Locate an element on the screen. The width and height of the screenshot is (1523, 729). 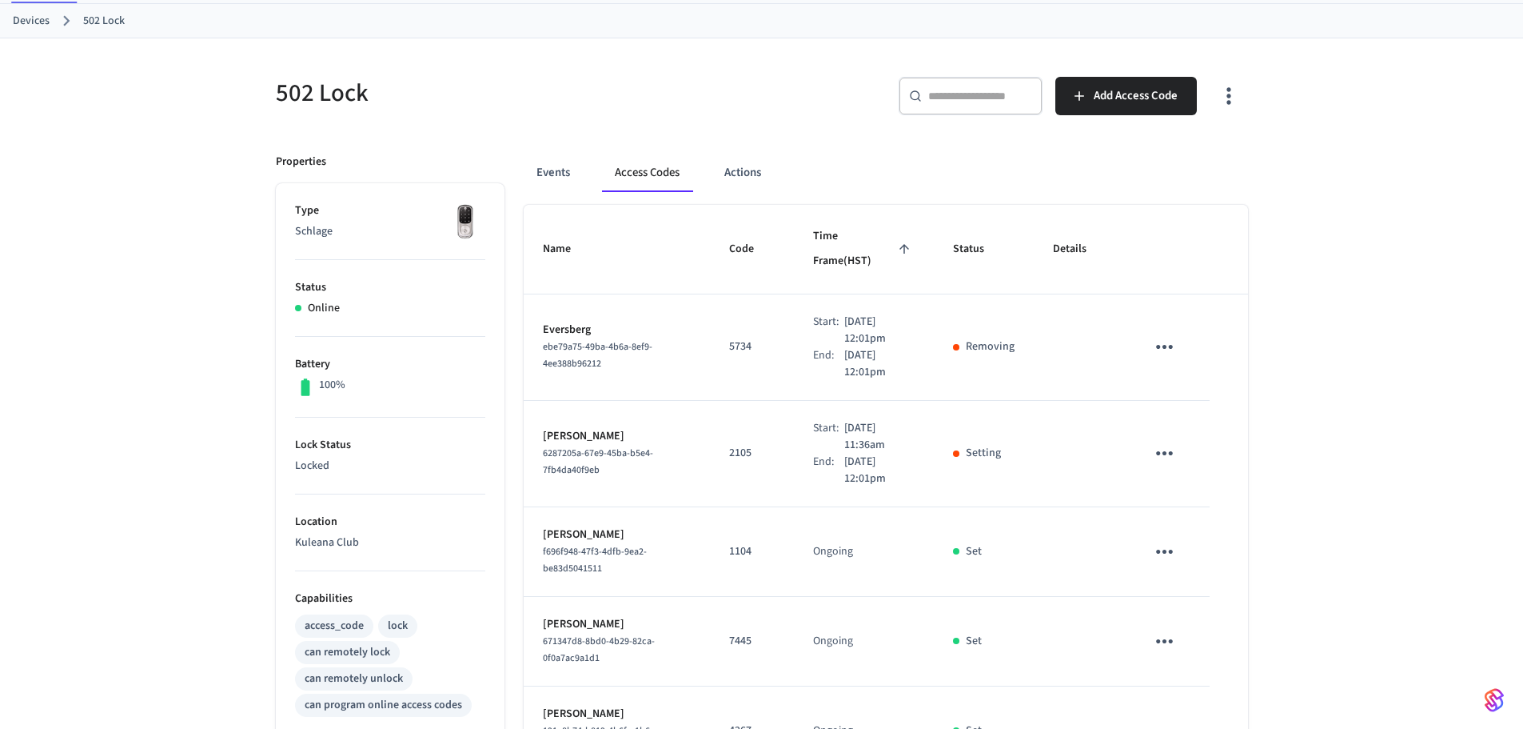
p: Location is located at coordinates (390, 521).